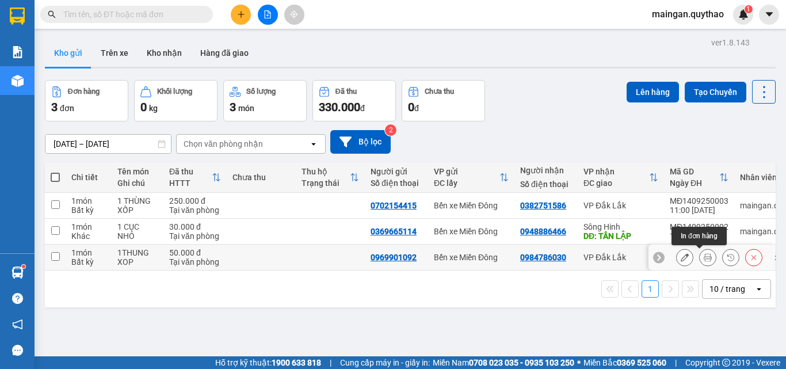  What do you see at coordinates (650, 289) in the screenshot?
I see `button: 1` at bounding box center [650, 289].